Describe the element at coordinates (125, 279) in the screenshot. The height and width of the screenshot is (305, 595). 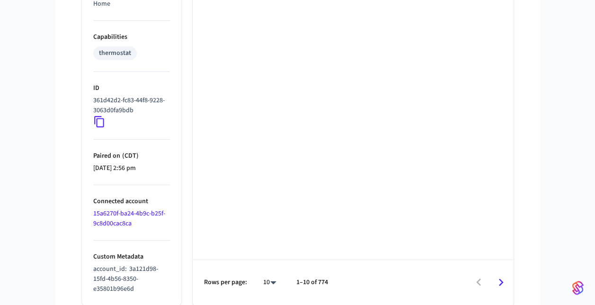
I see `span: 3a121d98-15fd-4b56-8350-e35801b96e6d` at that location.